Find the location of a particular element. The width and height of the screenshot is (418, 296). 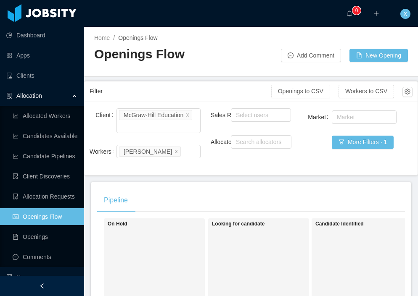

h1: On Hold is located at coordinates (166, 224).